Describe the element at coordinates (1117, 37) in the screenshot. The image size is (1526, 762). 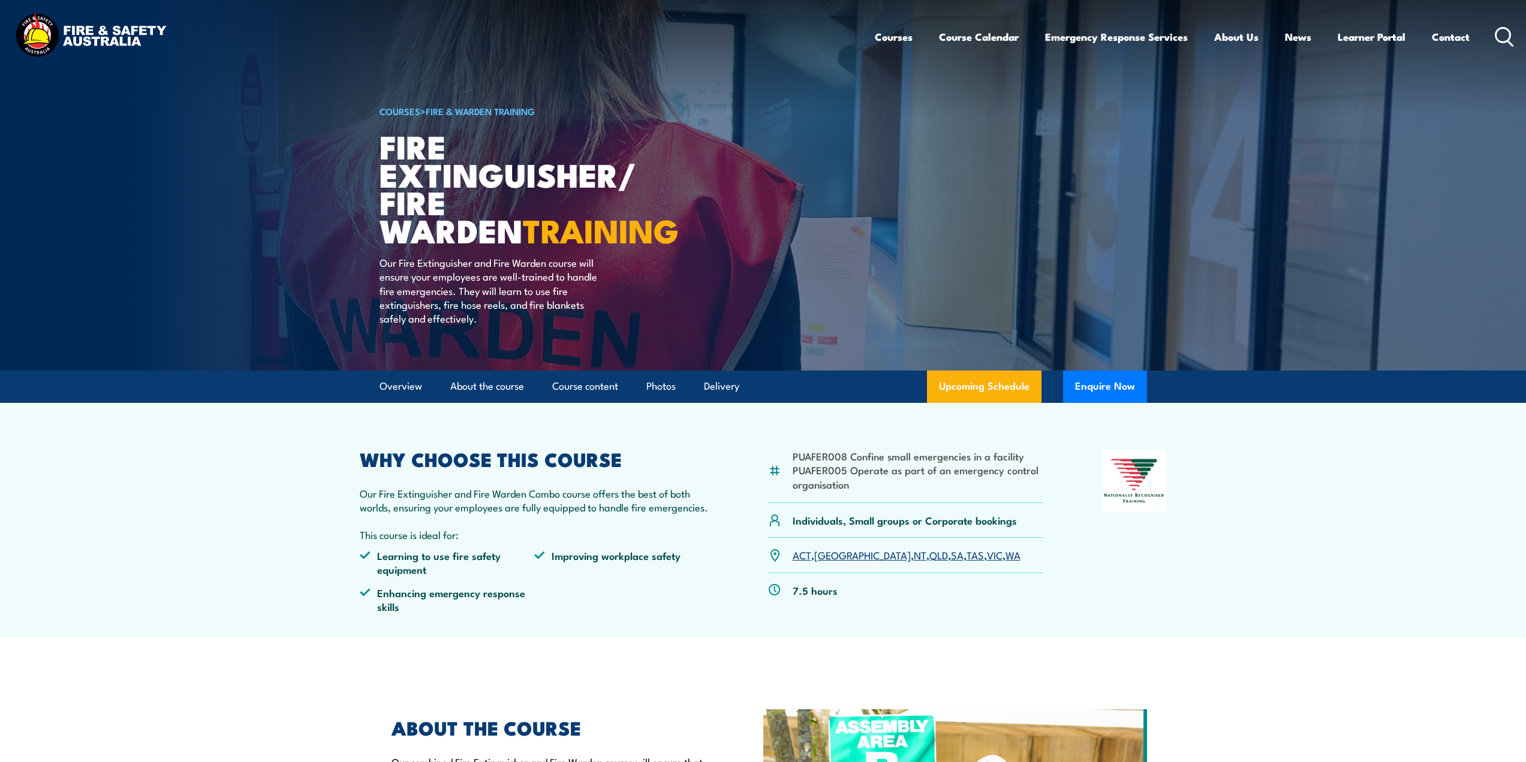
I see `a: Emergency Response Services` at that location.